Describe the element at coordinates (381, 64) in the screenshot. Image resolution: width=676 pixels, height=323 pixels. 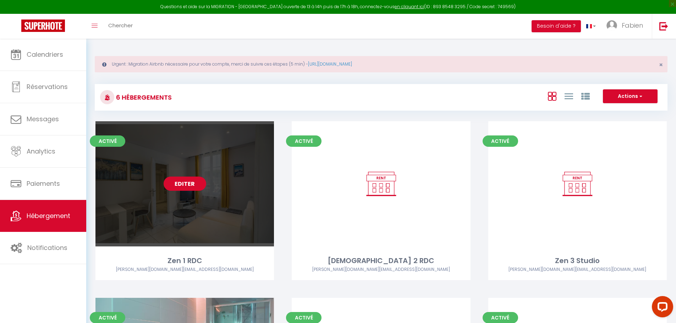
I see `div: Urgent : Migration Airbnb nécessaire pour votre compte, merci de suivre ces étapes (5 min) -` at that location.